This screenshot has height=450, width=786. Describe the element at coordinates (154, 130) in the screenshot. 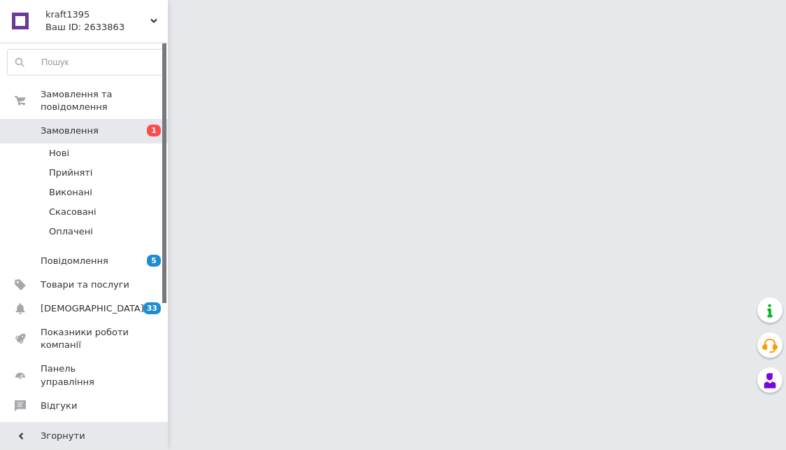

I see `span: 1` at that location.